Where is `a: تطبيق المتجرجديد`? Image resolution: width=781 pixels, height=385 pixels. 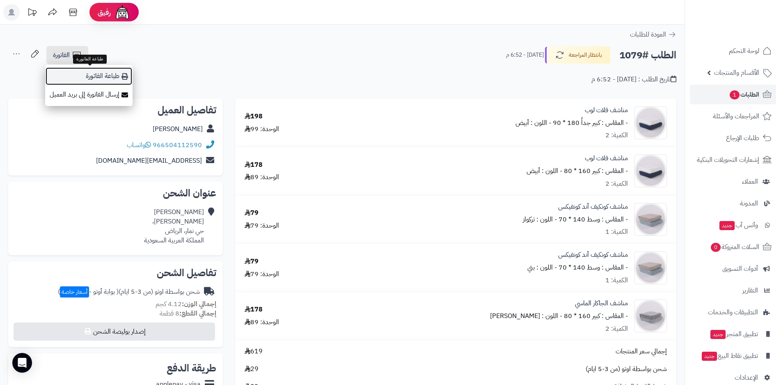 a: تطبيق المتجرجديد is located at coordinates (733, 334).